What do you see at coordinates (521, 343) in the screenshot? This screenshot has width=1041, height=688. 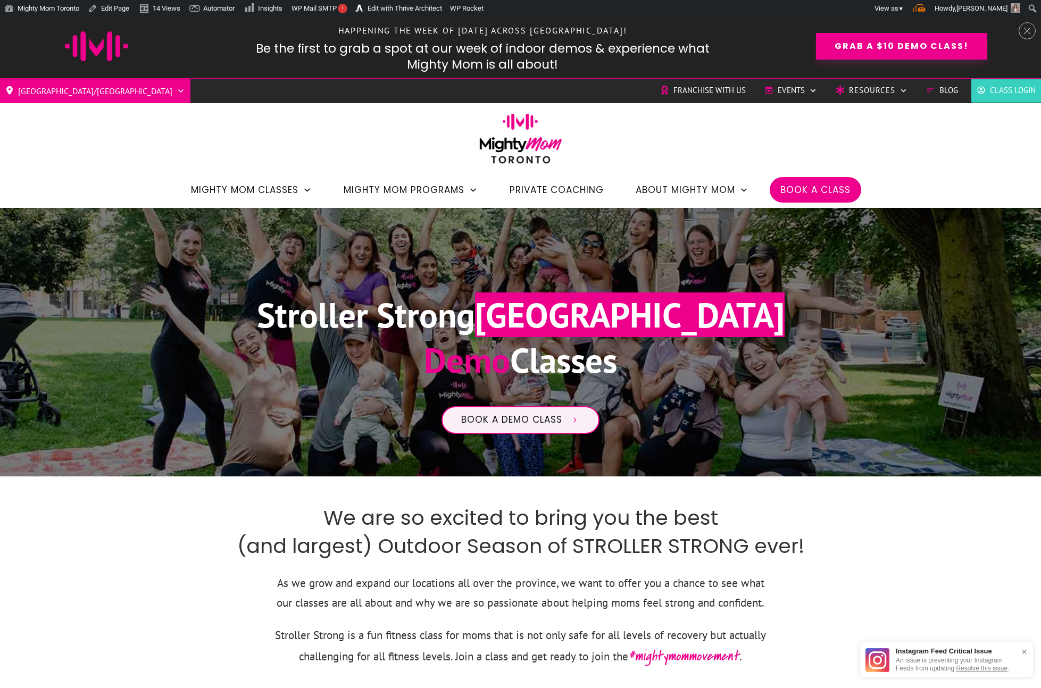 I see `h1: Stroller Strong Classes` at bounding box center [521, 343].